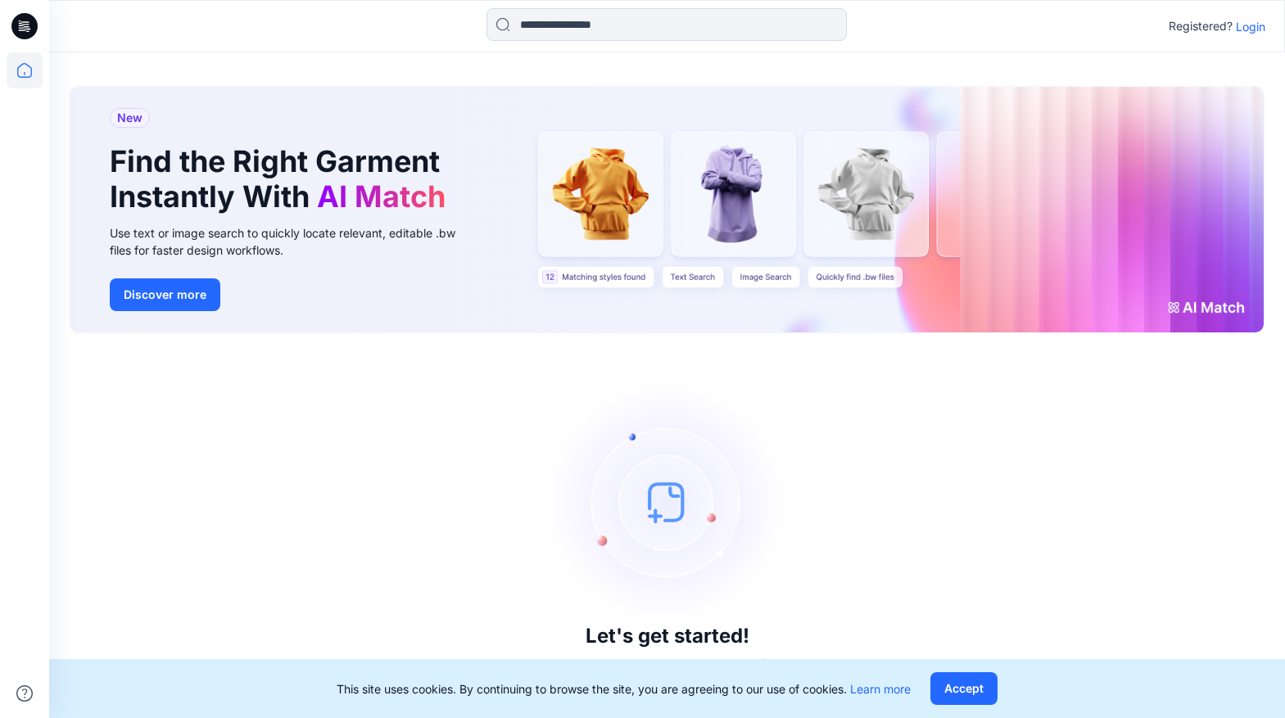 The width and height of the screenshot is (1285, 718). Describe the element at coordinates (129, 118) in the screenshot. I see `span: New` at that location.